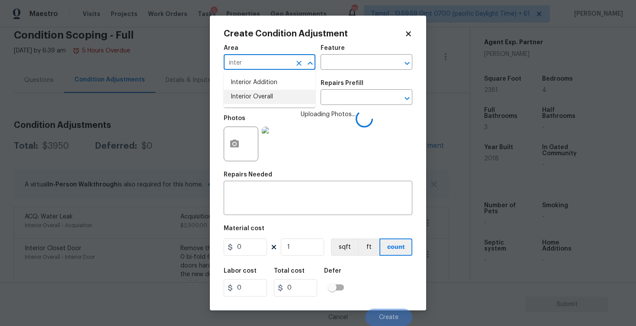 Image resolution: width=636 pixels, height=326 pixels. Describe the element at coordinates (314, 34) in the screenshot. I see `h2: Create Condition Adjustment` at that location.